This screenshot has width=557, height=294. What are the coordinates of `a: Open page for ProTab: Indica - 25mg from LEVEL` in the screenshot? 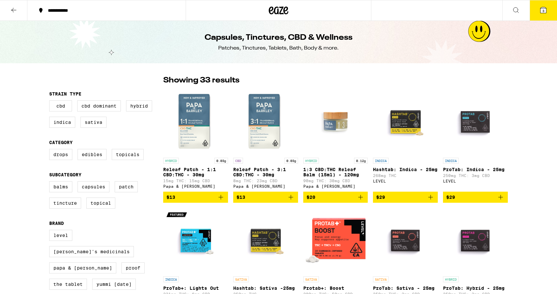 It's located at (475, 140).